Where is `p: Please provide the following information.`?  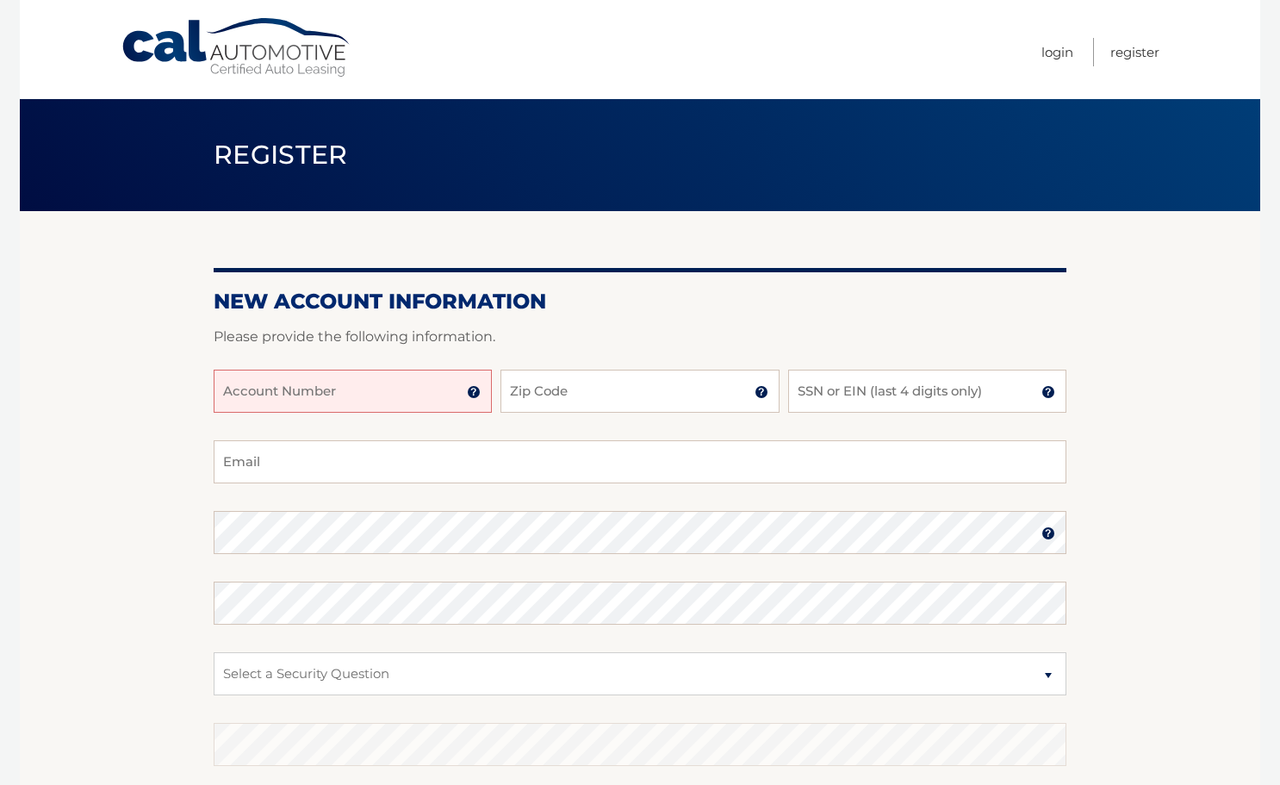 p: Please provide the following information. is located at coordinates (640, 337).